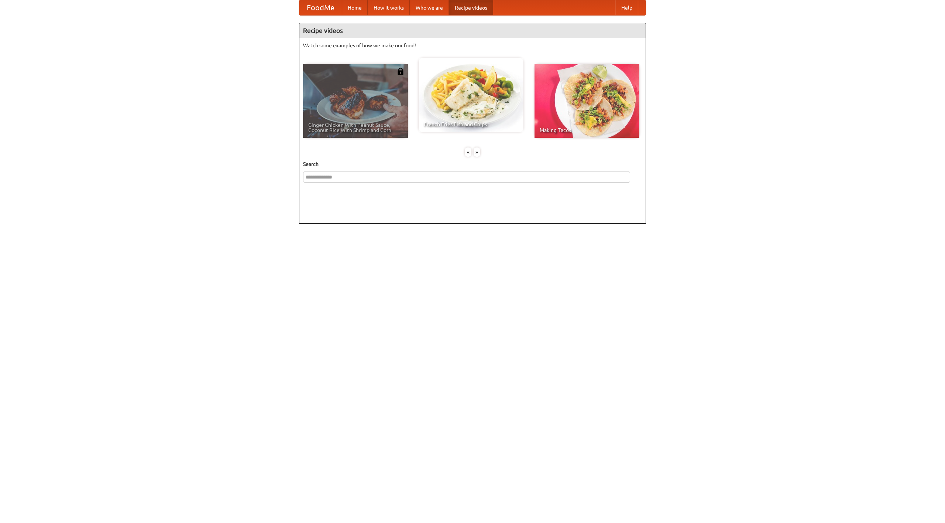 The width and height of the screenshot is (945, 523). What do you see at coordinates (627, 8) in the screenshot?
I see `a: Help` at bounding box center [627, 8].